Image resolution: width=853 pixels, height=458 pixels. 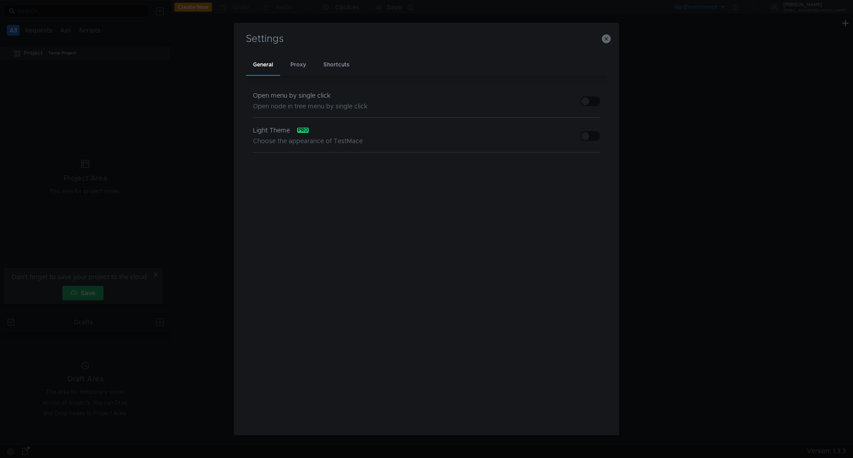 I want to click on div: Proxy, so click(x=298, y=65).